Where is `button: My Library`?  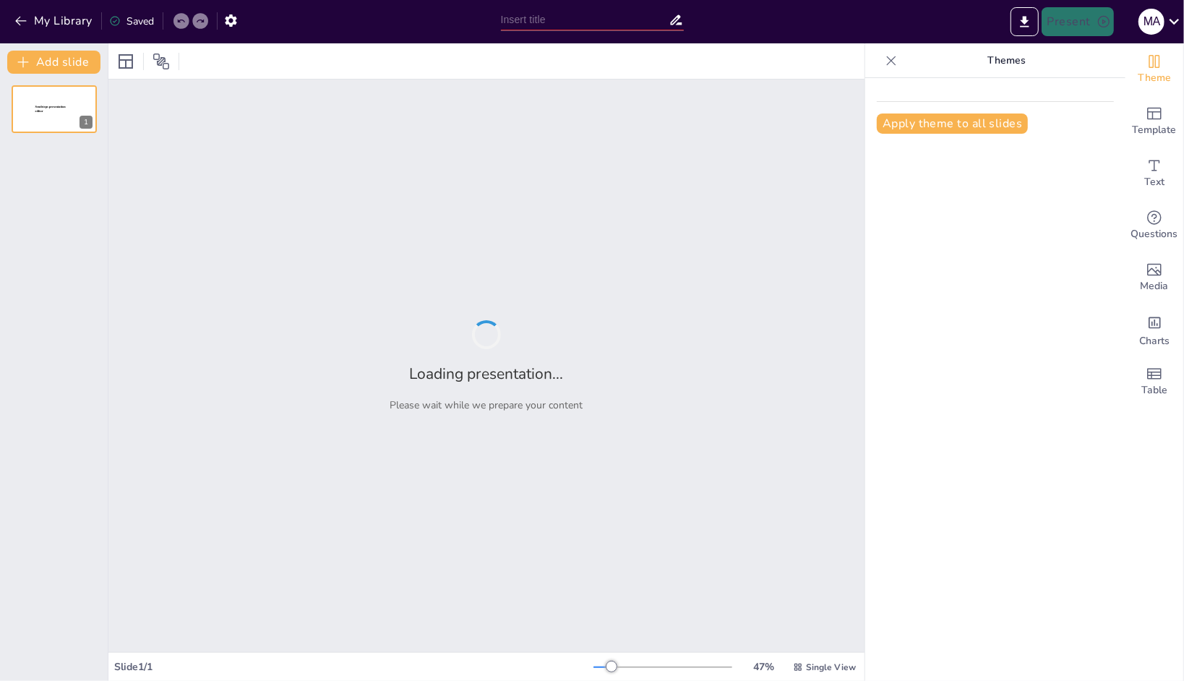 button: My Library is located at coordinates (54, 21).